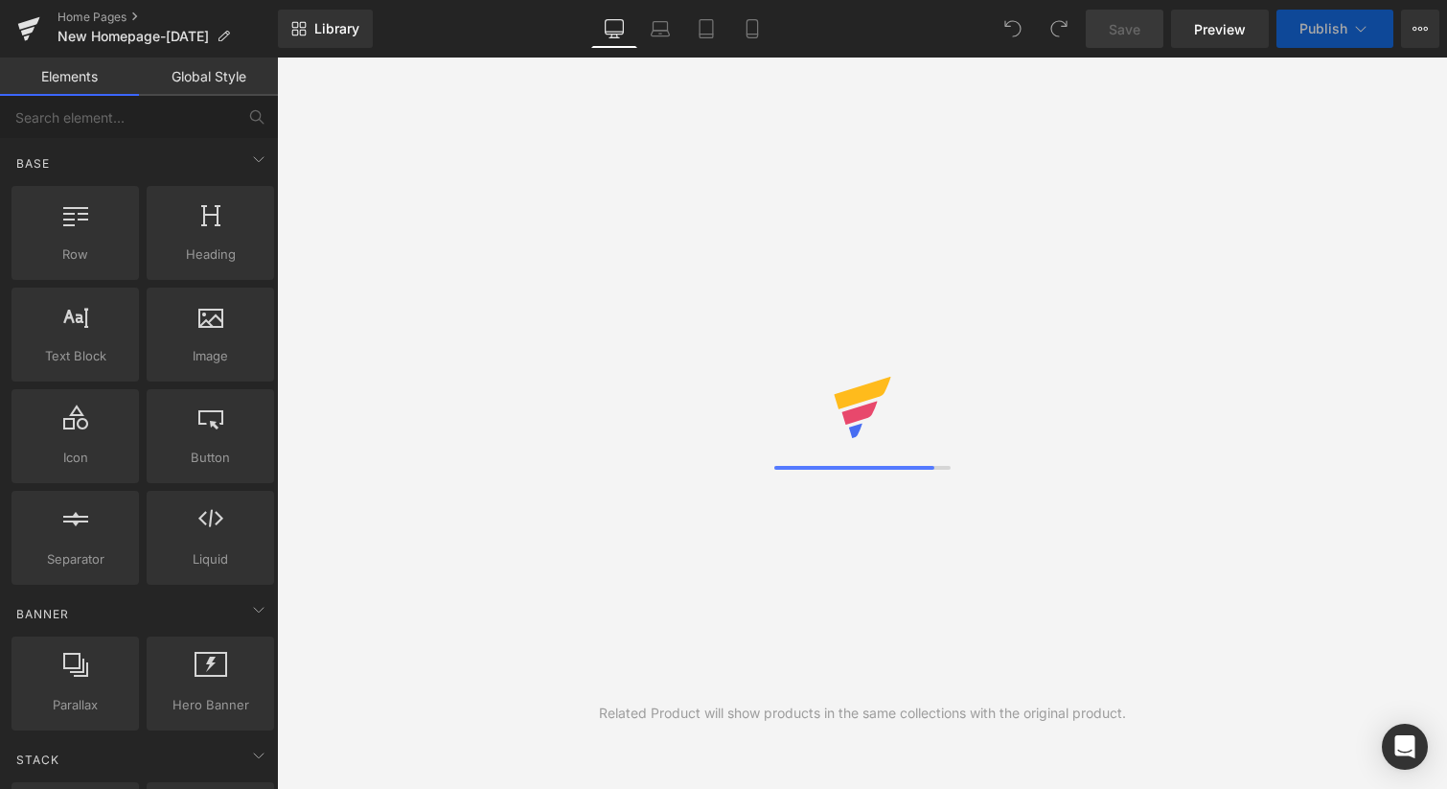  I want to click on span: Text Block, so click(75, 356).